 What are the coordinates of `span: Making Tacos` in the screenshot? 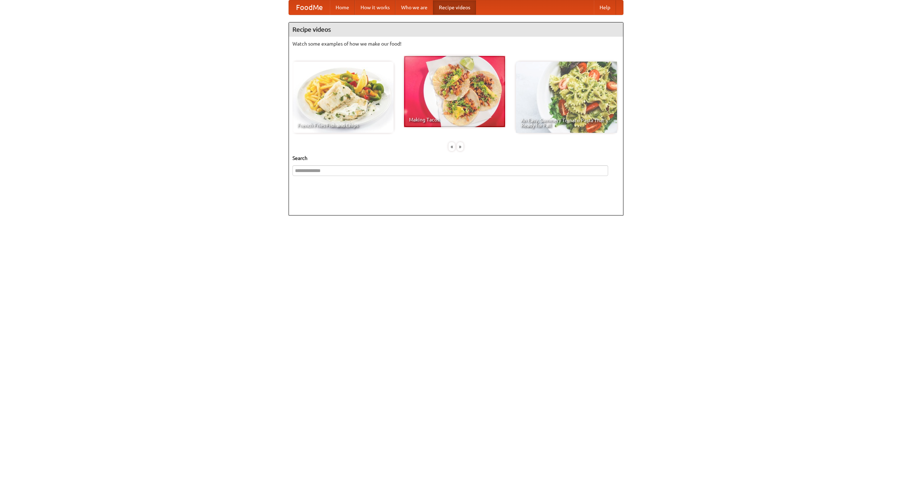 It's located at (455, 120).